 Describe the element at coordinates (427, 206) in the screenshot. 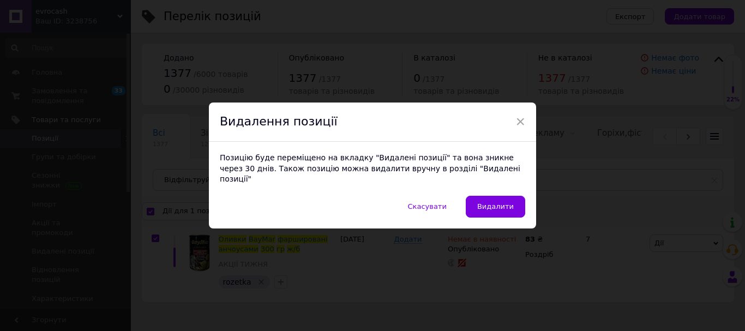

I see `span: Скасувати` at that location.